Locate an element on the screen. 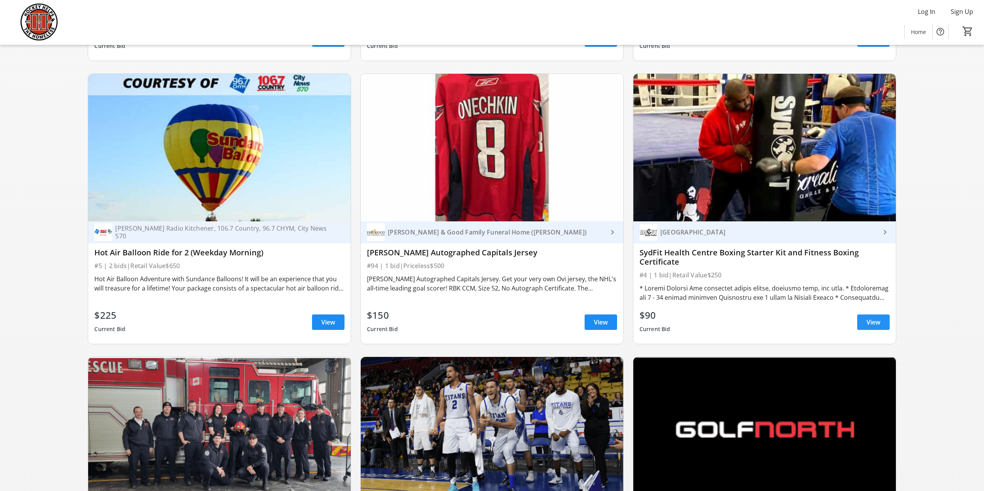 The image size is (984, 491). a: Home is located at coordinates (918, 32).